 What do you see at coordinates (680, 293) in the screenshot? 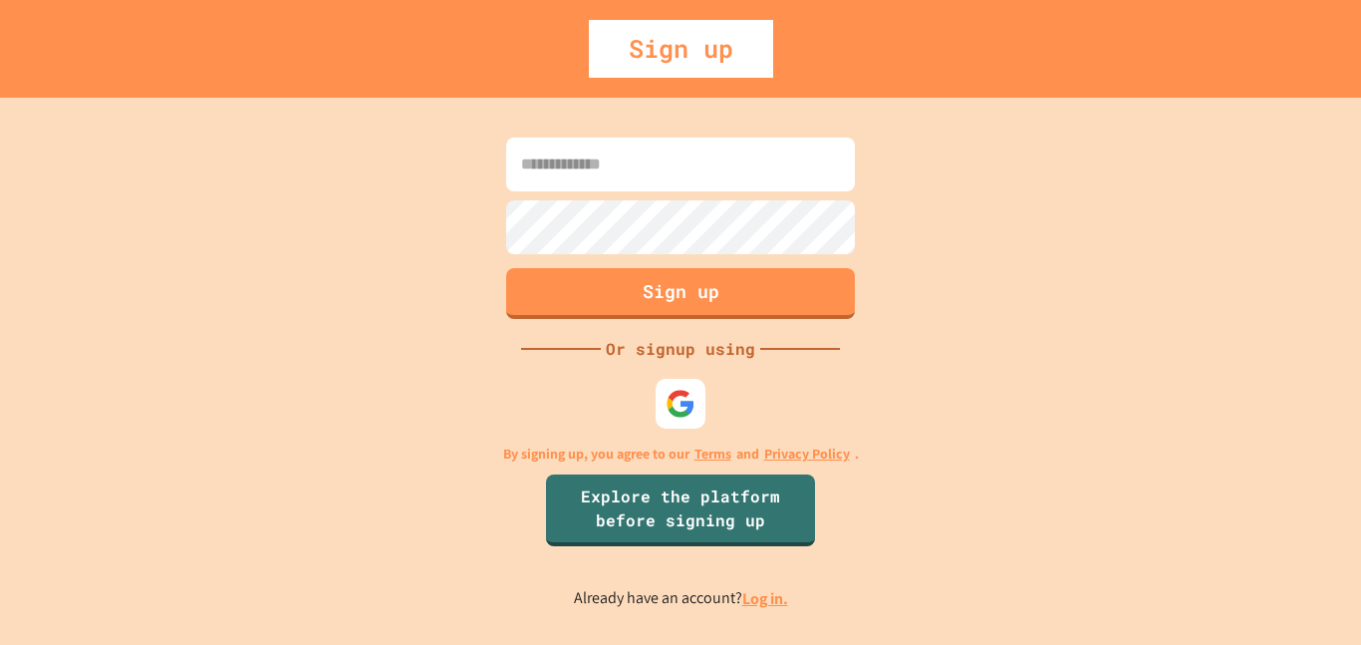
I see `button: Sign up` at bounding box center [680, 293].